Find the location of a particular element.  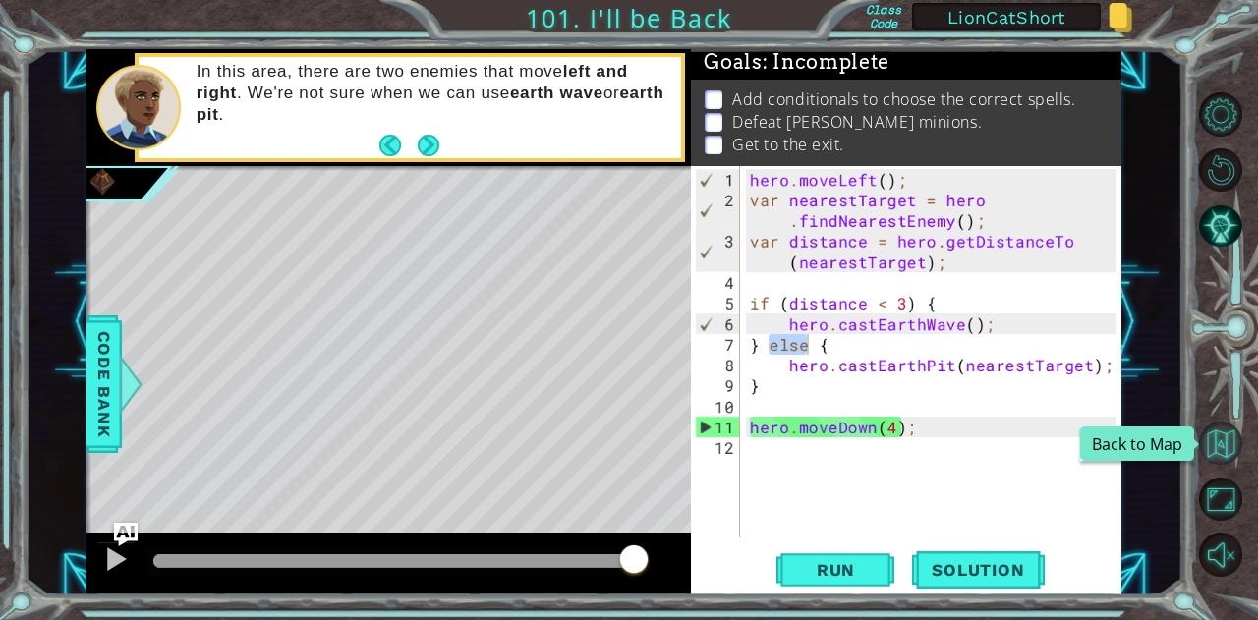

div: 5 is located at coordinates (718, 303).